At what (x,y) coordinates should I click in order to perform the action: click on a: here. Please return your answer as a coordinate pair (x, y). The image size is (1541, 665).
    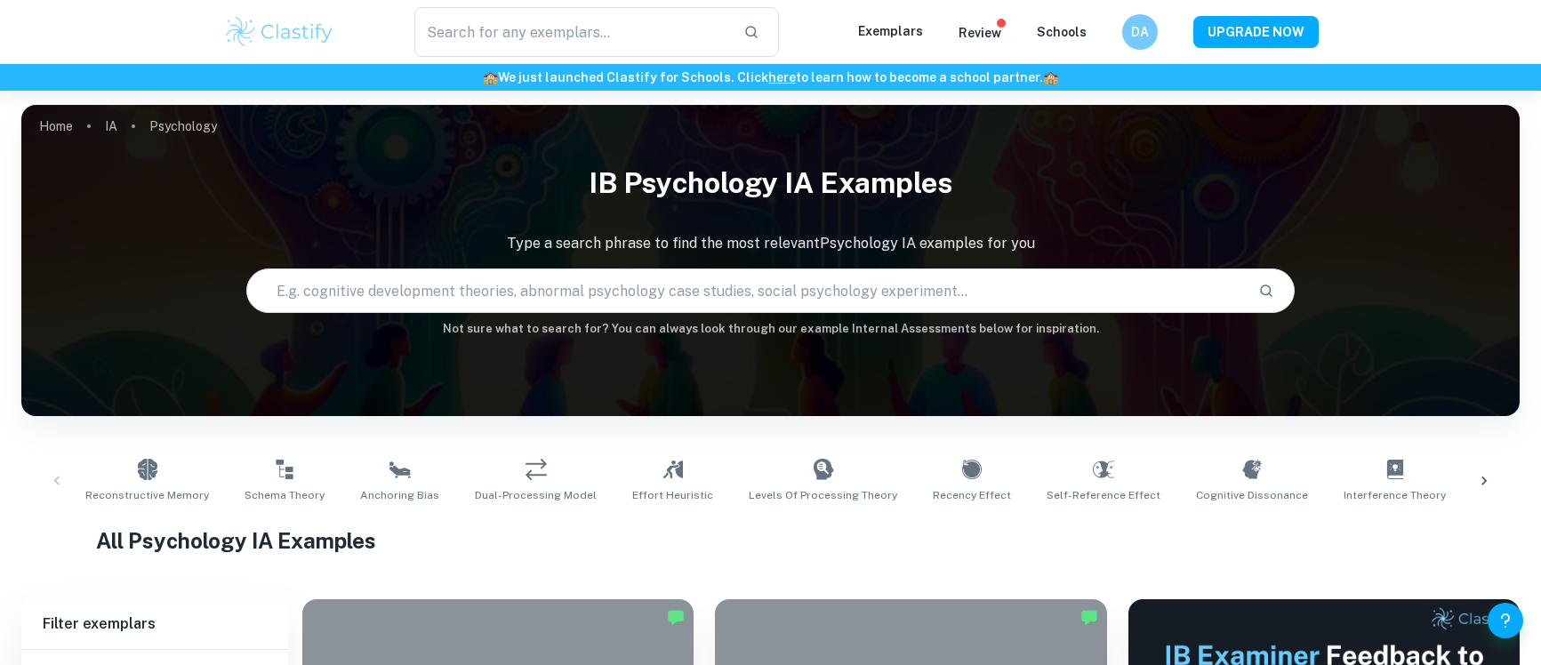
    Looking at the image, I should click on (782, 77).